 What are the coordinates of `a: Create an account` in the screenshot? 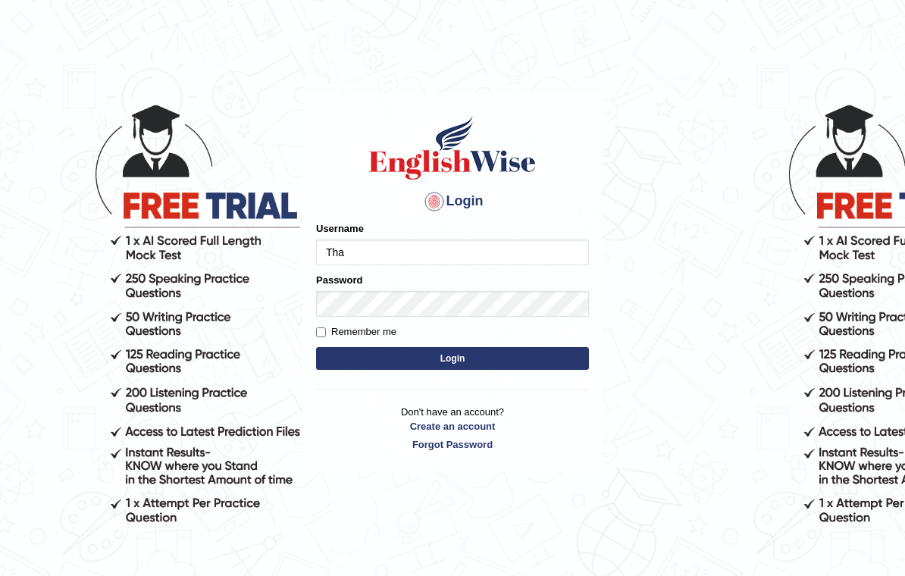 It's located at (452, 426).